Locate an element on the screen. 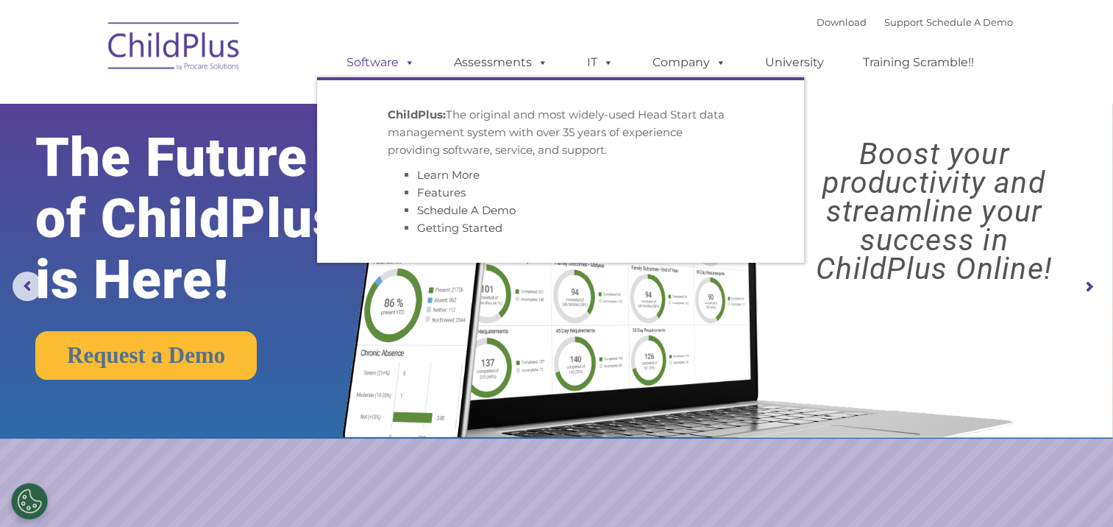 This screenshot has width=1113, height=527. a: Download is located at coordinates (842, 22).